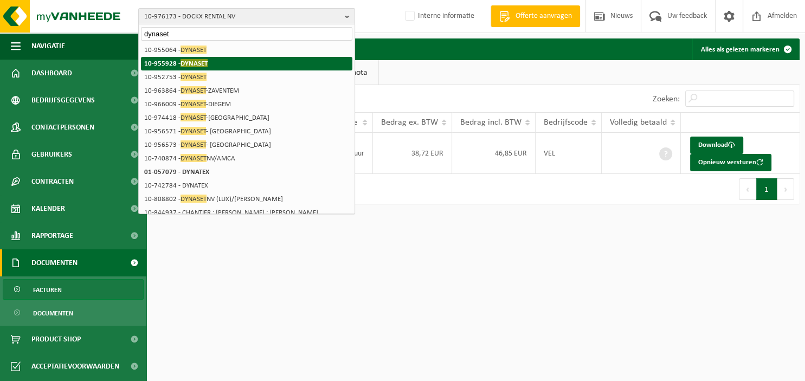 The height and width of the screenshot is (381, 805). I want to click on a: Facturen, so click(73, 290).